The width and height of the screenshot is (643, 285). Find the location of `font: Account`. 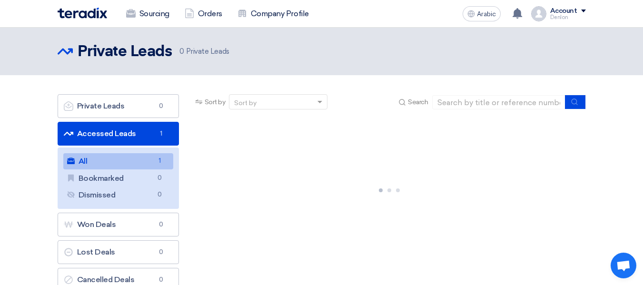

font: Account is located at coordinates (564, 10).